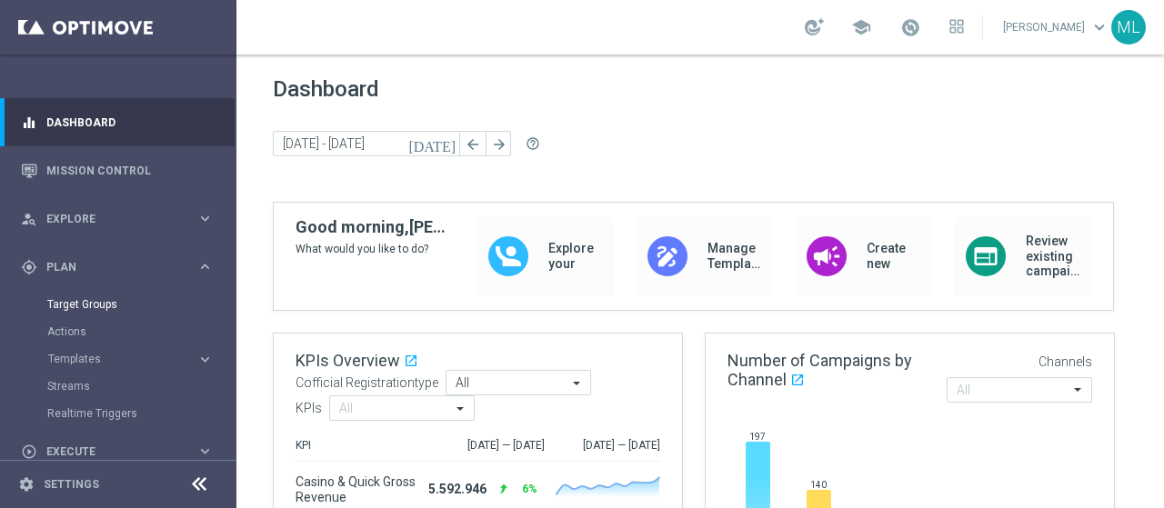 The height and width of the screenshot is (508, 1164). Describe the element at coordinates (117, 267) in the screenshot. I see `div: gps_fixed Plan keyboard_arrow_right` at that location.